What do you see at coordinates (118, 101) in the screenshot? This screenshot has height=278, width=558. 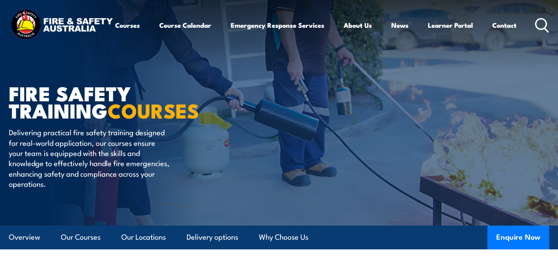 I see `h1: FIRE SAFETY TRAINING` at bounding box center [118, 101].